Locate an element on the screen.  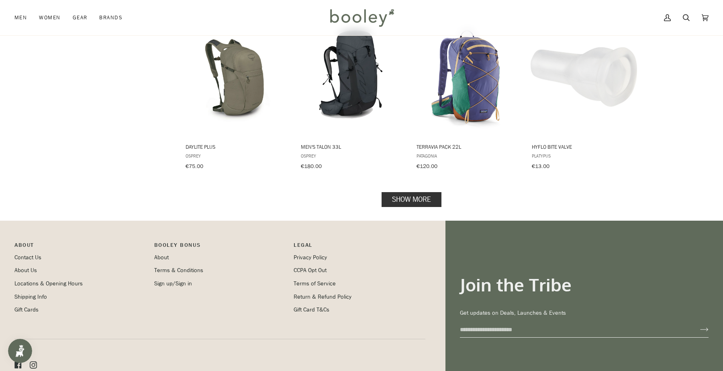
a: Contact Us is located at coordinates (28, 257).